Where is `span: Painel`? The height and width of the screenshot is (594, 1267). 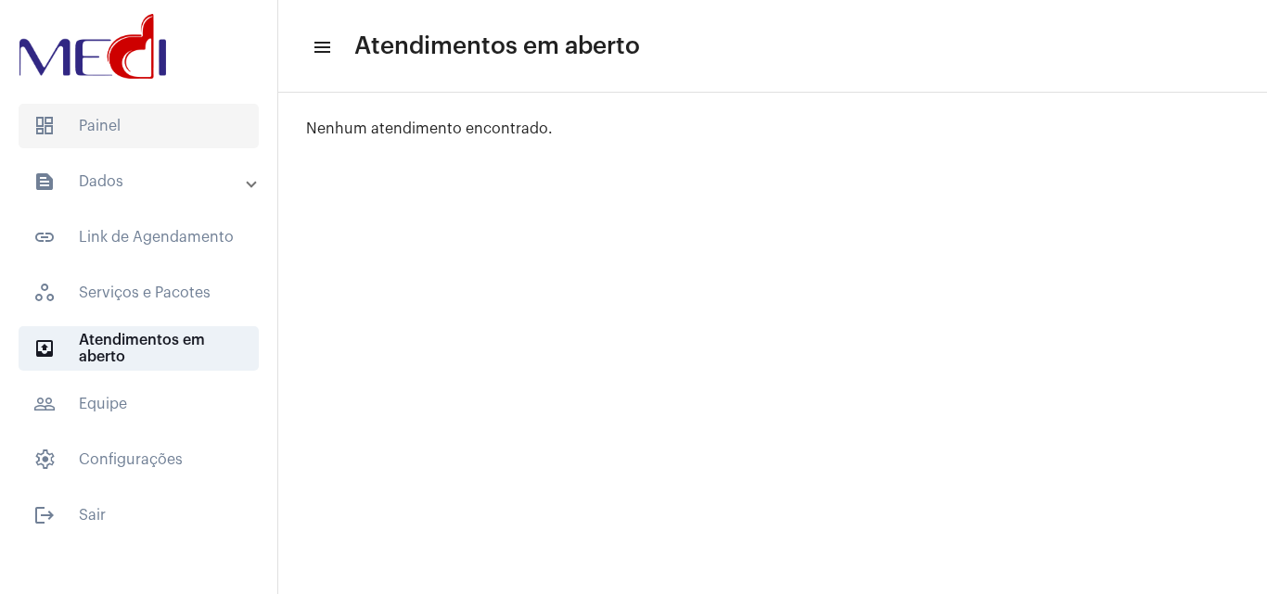 span: Painel is located at coordinates (138, 126).